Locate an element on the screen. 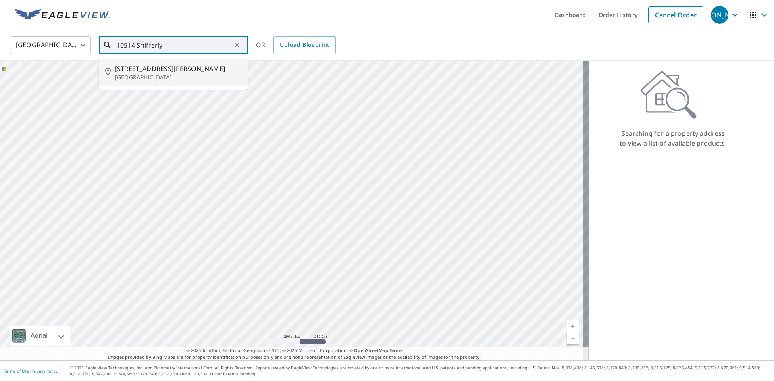  a: Current Level 5, Zoom Out is located at coordinates (573, 338).